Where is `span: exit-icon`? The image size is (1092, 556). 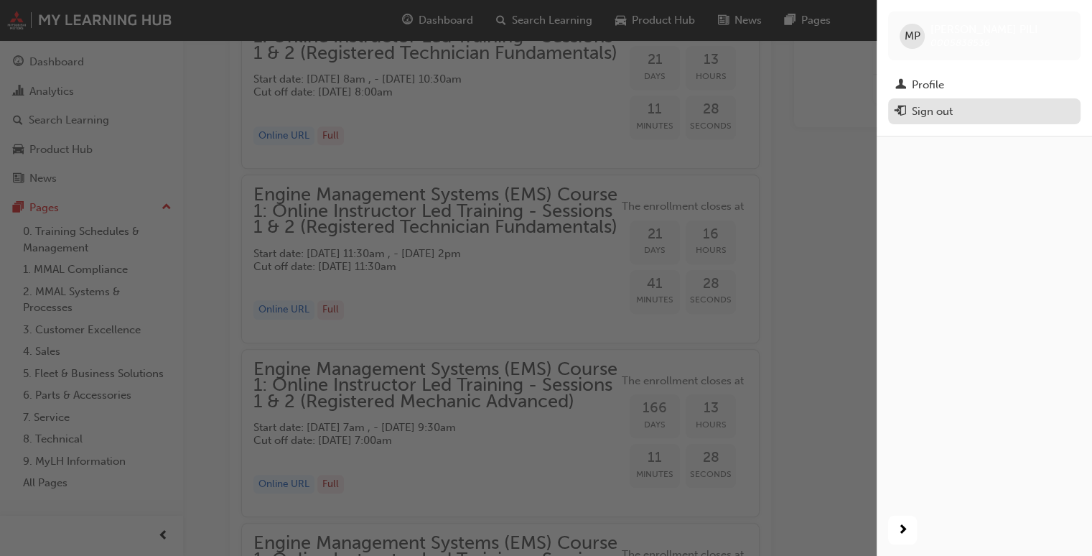
span: exit-icon is located at coordinates (900, 112).